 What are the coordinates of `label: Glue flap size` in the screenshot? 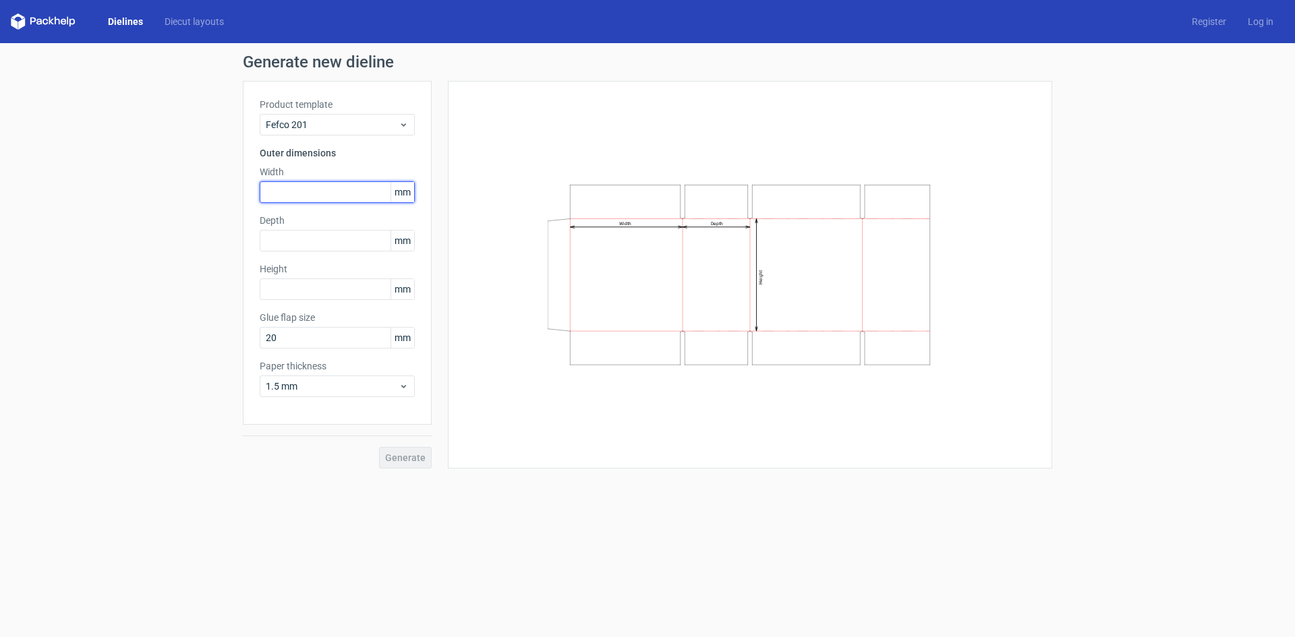 It's located at (337, 318).